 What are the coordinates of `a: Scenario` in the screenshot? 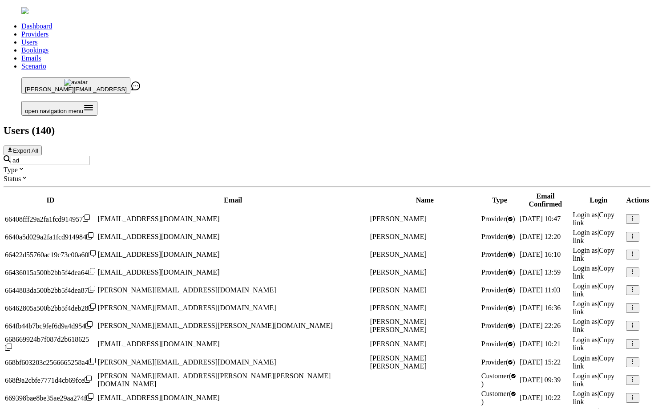 It's located at (34, 66).